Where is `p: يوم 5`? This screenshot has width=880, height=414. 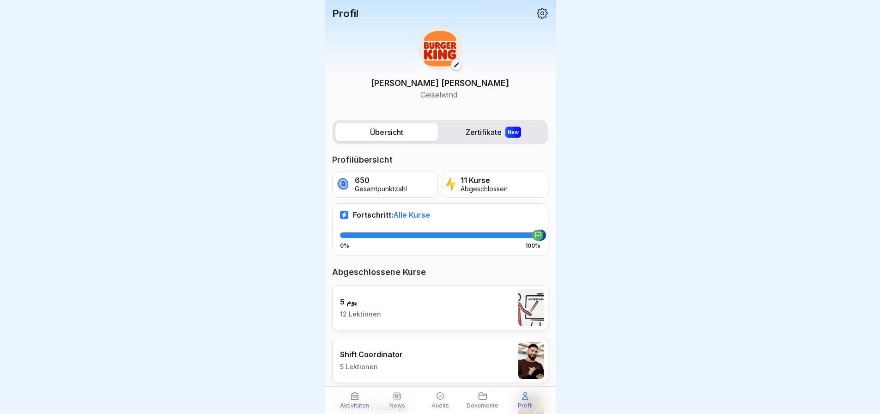 p: يوم 5 is located at coordinates (360, 302).